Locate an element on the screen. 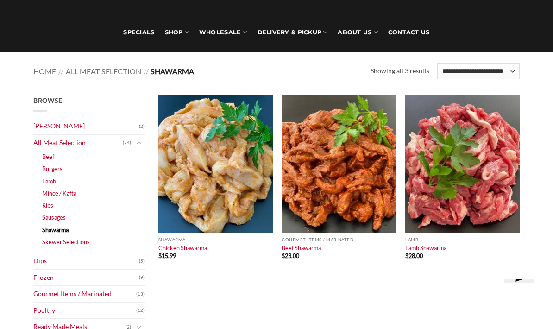  button: Toggle is located at coordinates (139, 143).